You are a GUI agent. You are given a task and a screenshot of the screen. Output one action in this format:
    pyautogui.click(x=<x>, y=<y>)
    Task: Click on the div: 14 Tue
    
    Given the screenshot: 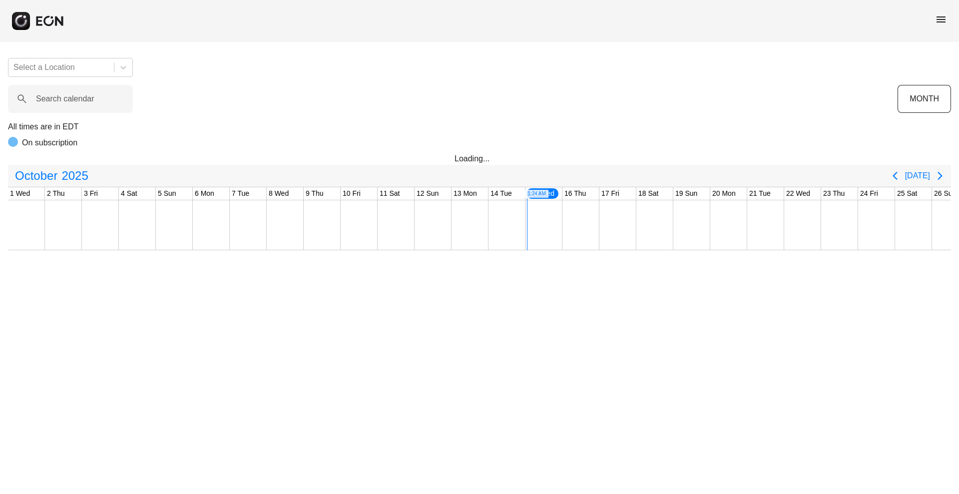 What is the action you would take?
    pyautogui.click(x=501, y=193)
    